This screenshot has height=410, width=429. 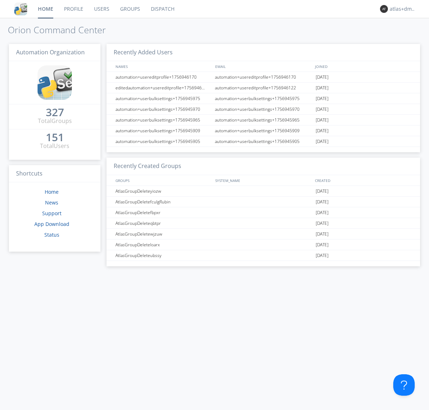 I want to click on h3: Recently Created Groups, so click(x=263, y=166).